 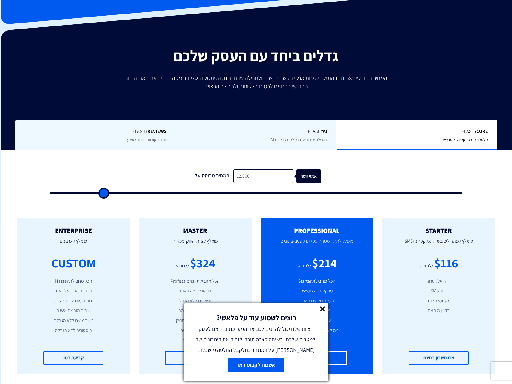 I want to click on li: הכל מחבילת Professional, so click(x=195, y=281).